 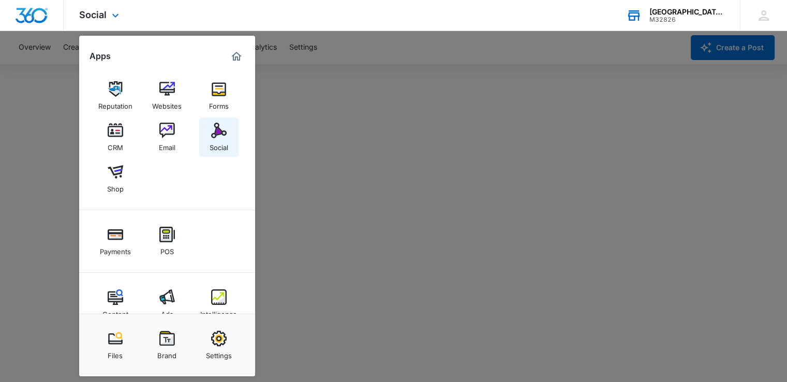 I want to click on div: Websites, so click(x=167, y=104).